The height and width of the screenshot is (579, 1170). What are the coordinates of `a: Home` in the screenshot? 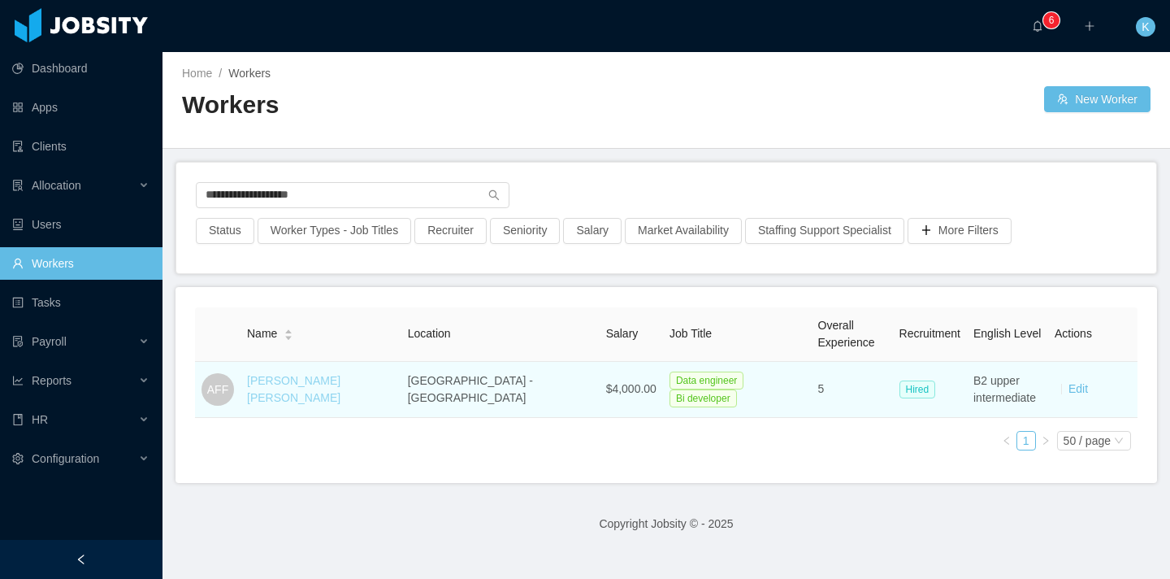 It's located at (197, 73).